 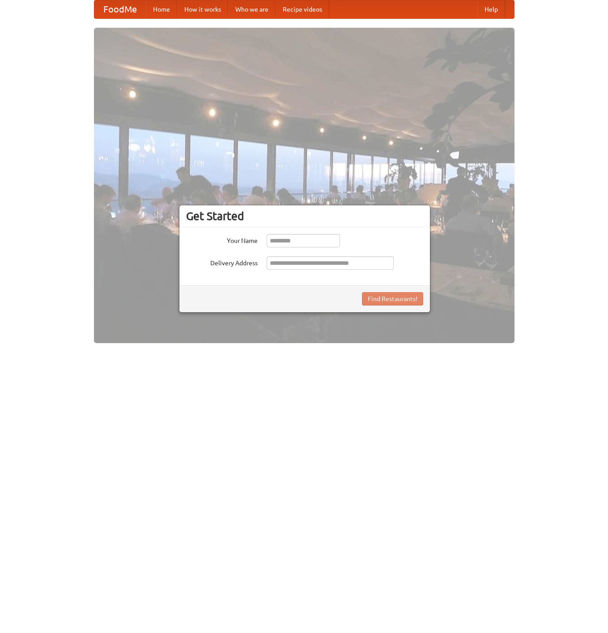 What do you see at coordinates (252, 9) in the screenshot?
I see `a: Who we are` at bounding box center [252, 9].